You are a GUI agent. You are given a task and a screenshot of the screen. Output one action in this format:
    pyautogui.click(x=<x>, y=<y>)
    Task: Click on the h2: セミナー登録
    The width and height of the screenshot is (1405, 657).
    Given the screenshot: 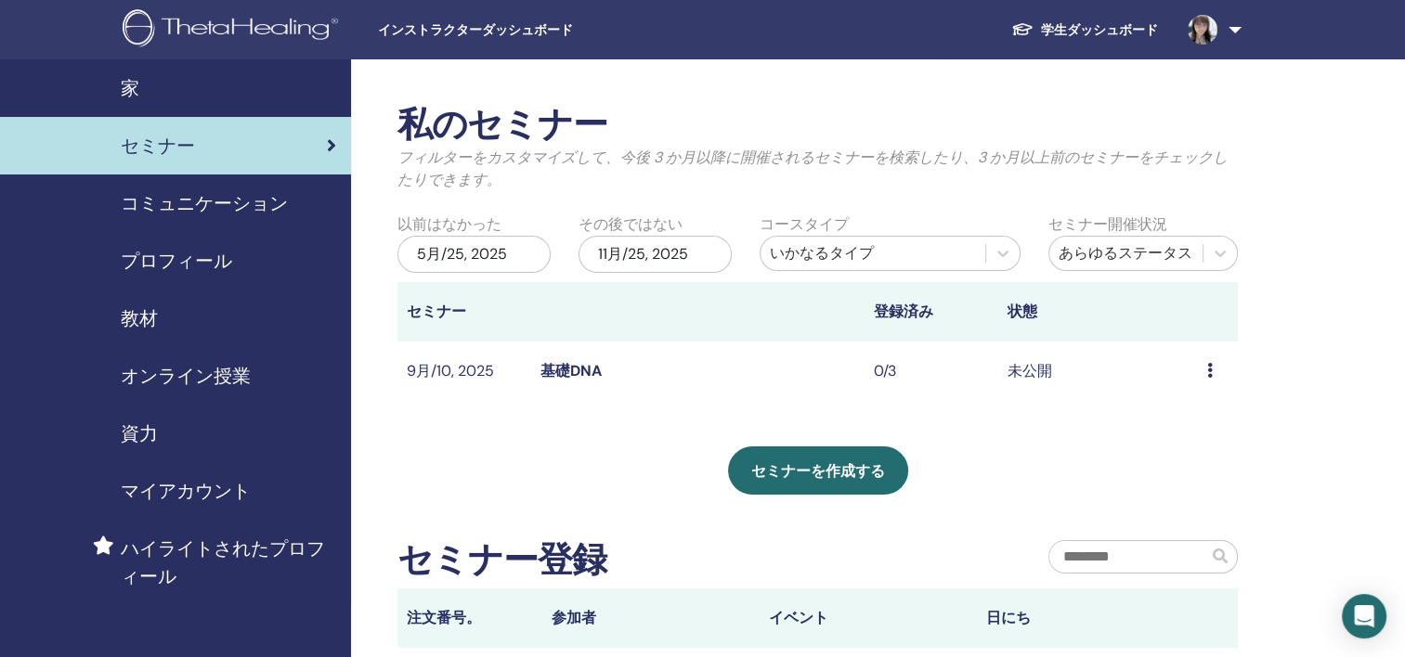 What is the action you would take?
    pyautogui.click(x=501, y=561)
    